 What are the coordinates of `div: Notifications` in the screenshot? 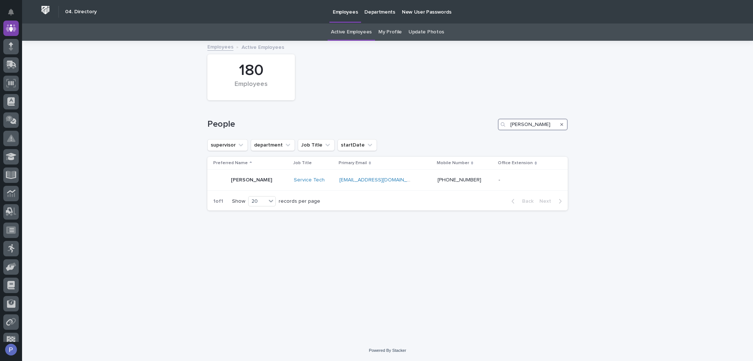 It's located at (14, 15).